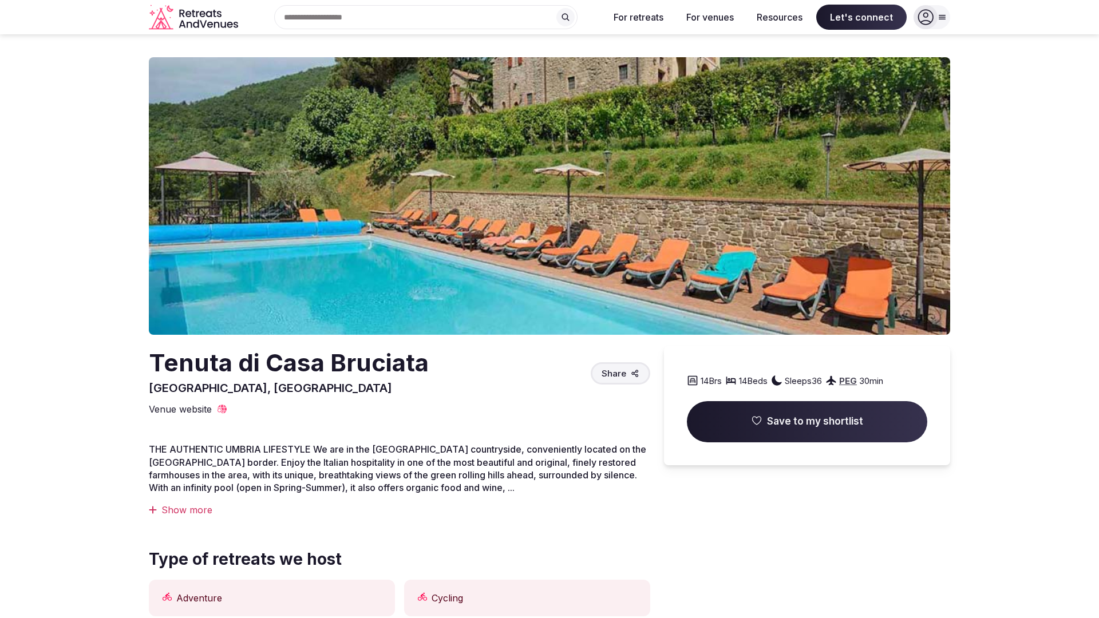  What do you see at coordinates (614, 373) in the screenshot?
I see `span: Share` at bounding box center [614, 373].